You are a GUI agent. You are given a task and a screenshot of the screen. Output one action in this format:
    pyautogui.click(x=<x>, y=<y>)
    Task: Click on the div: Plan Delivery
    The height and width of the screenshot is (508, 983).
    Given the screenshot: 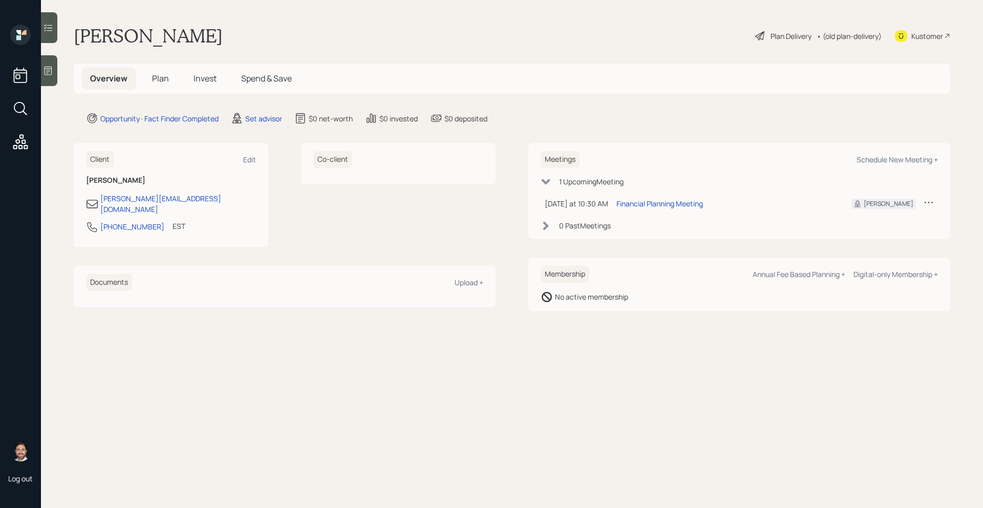 What is the action you would take?
    pyautogui.click(x=791, y=36)
    